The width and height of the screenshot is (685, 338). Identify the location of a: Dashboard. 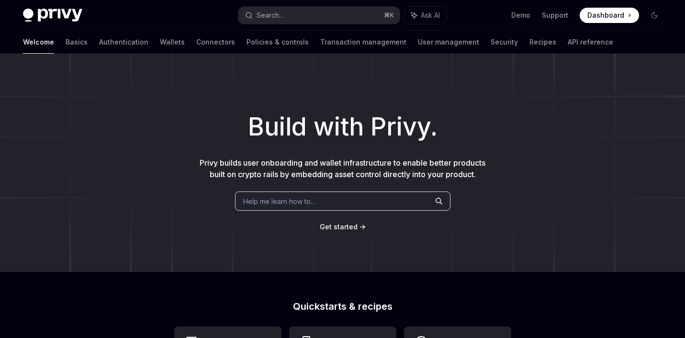
(610, 15).